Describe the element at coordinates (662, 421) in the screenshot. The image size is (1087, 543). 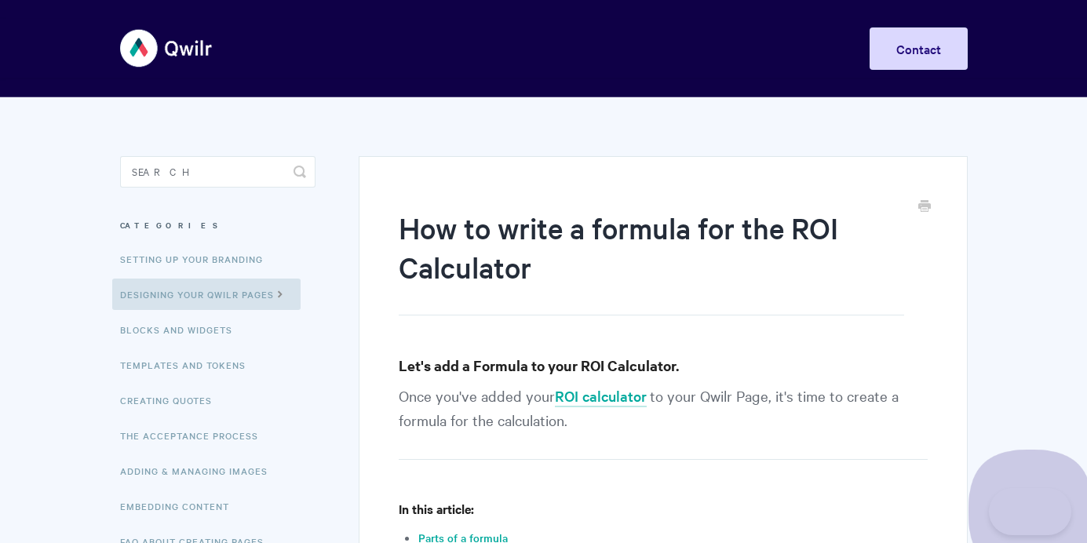
I see `p: Once you've added your to your Qwilr Page, it's time to create a formula for the calculation.` at that location.